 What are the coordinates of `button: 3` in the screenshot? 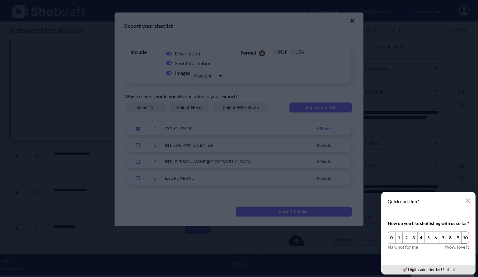 It's located at (414, 237).